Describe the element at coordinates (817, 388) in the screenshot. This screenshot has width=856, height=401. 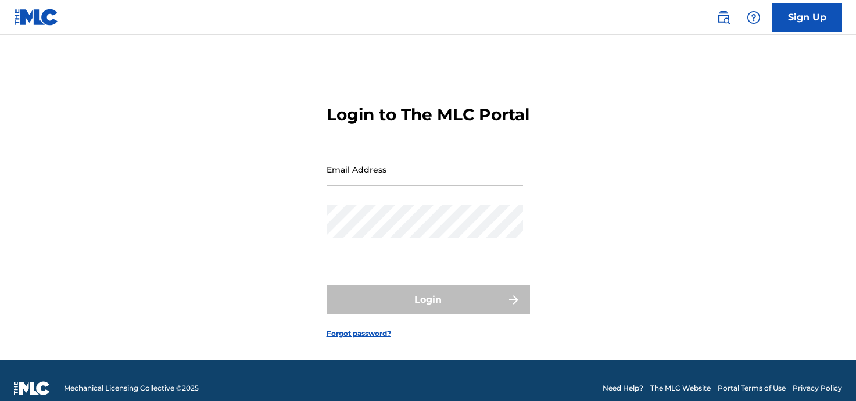
I see `a: Privacy Policy` at that location.